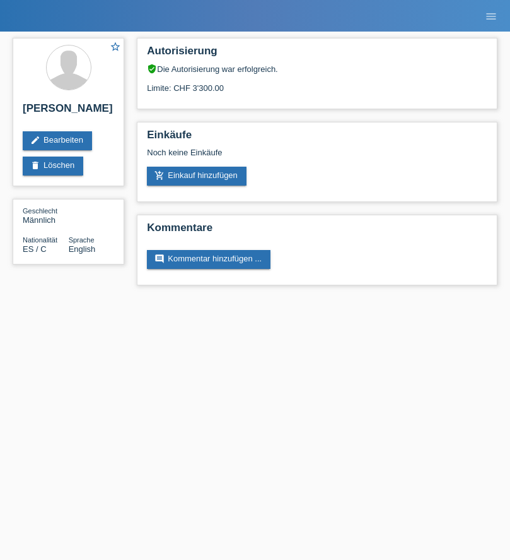  I want to click on span: Geschlecht, so click(40, 211).